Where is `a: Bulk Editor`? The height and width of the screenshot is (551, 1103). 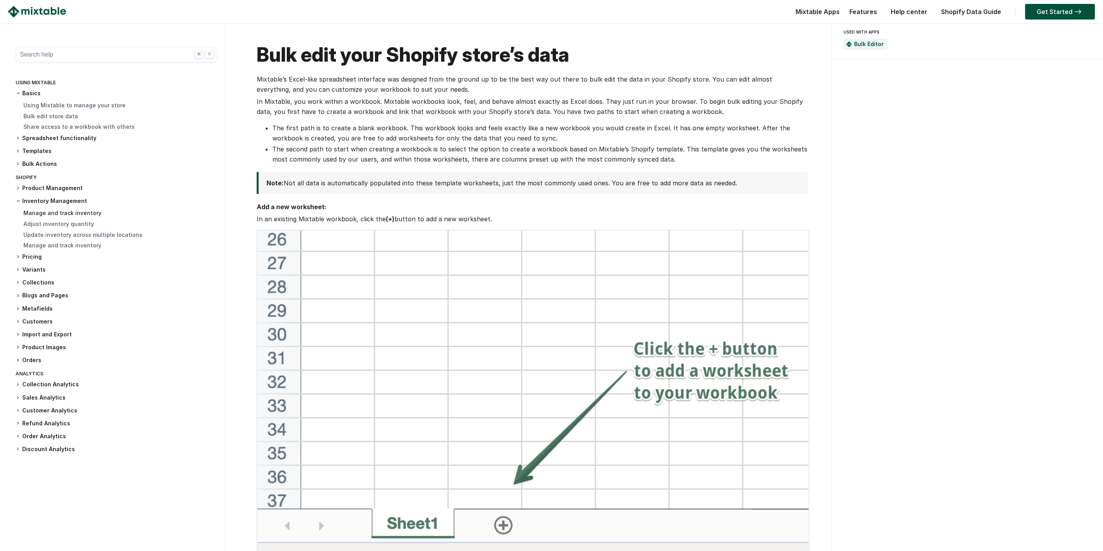
a: Bulk Editor is located at coordinates (869, 44).